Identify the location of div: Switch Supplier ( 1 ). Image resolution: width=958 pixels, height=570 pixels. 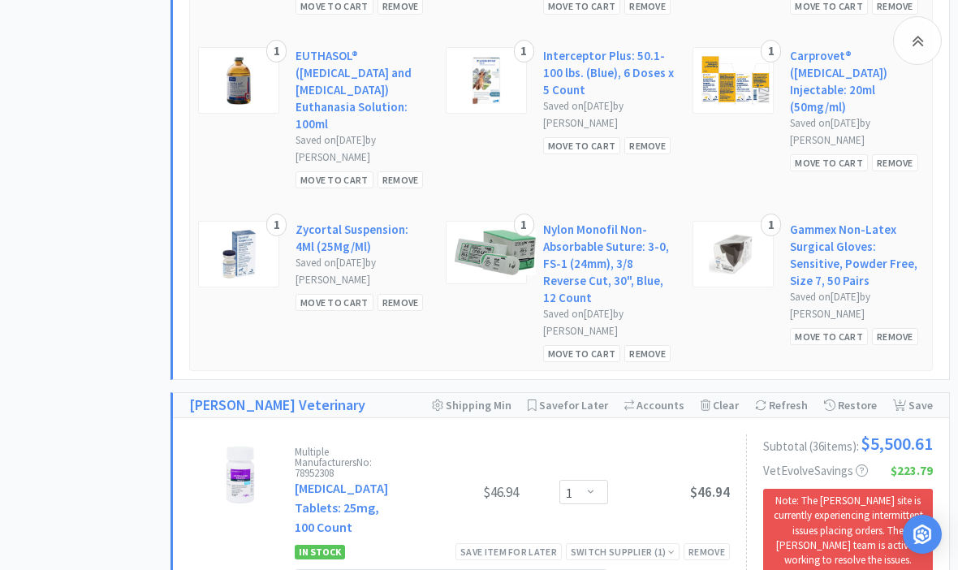
(623, 551).